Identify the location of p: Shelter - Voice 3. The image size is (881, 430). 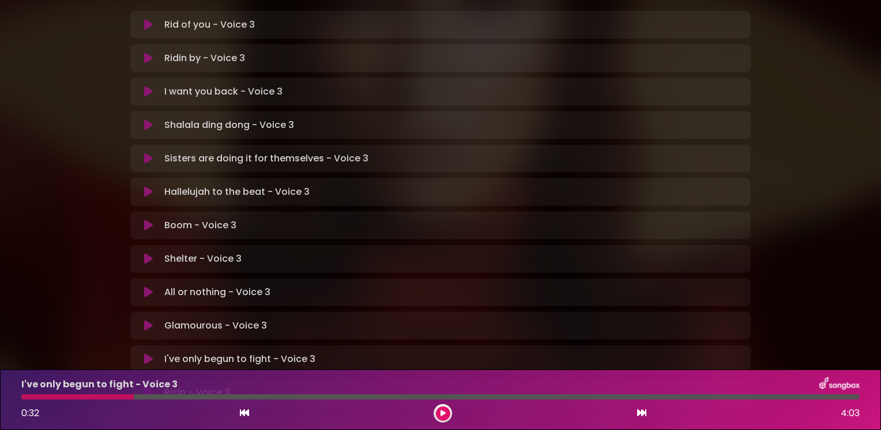
(203, 259).